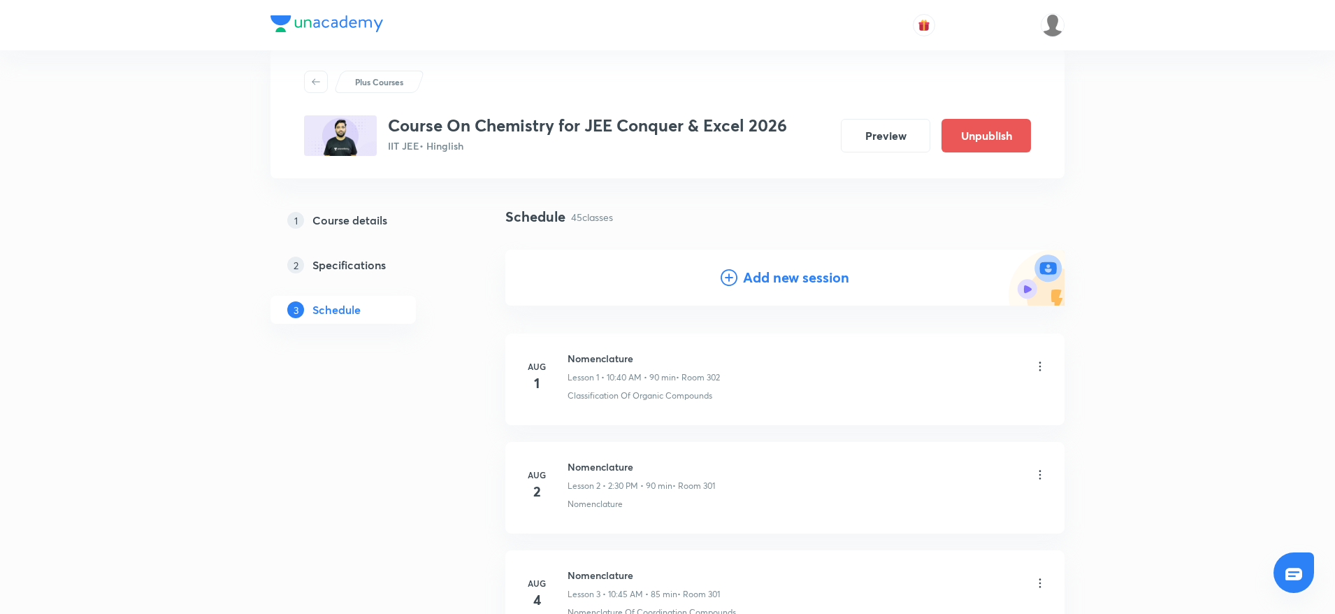  What do you see at coordinates (296, 310) in the screenshot?
I see `p: 3` at bounding box center [296, 310].